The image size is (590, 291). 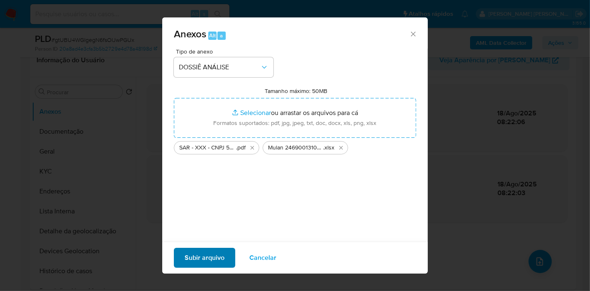 I want to click on button: Subir arquivo, so click(x=205, y=258).